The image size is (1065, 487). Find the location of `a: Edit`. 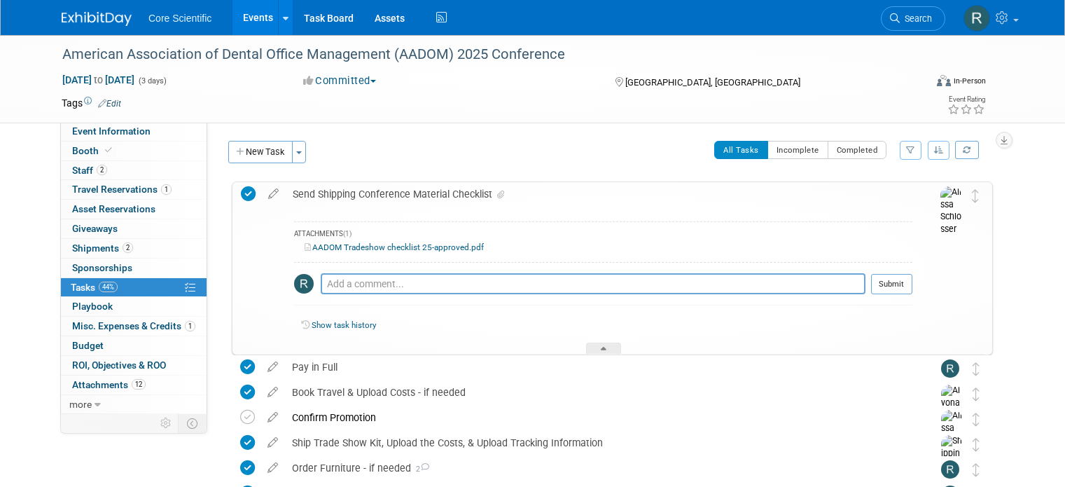

a: Edit is located at coordinates (109, 104).